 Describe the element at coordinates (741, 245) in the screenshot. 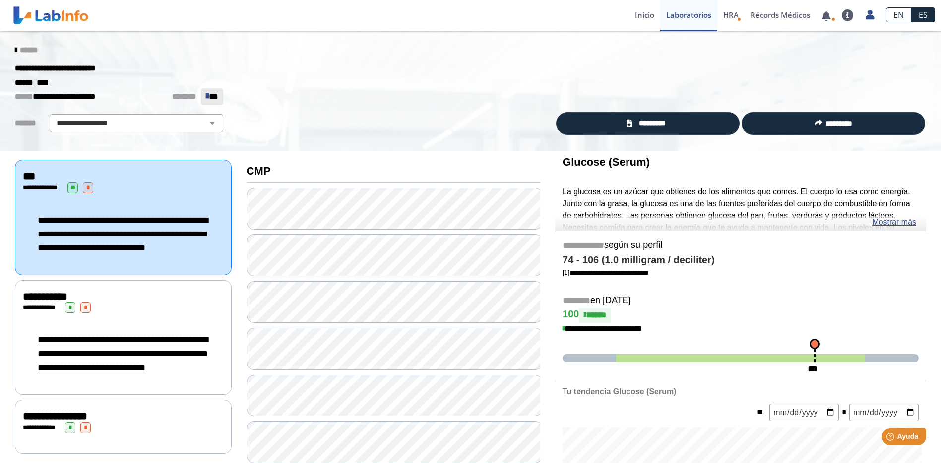

I see `h5: según su perfil` at that location.